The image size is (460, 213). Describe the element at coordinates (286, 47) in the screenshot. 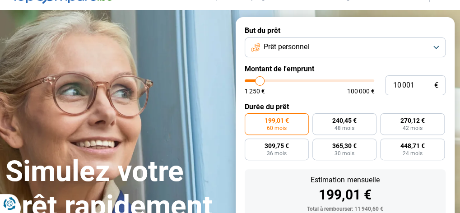

I see `span: Prêt personnel` at that location.